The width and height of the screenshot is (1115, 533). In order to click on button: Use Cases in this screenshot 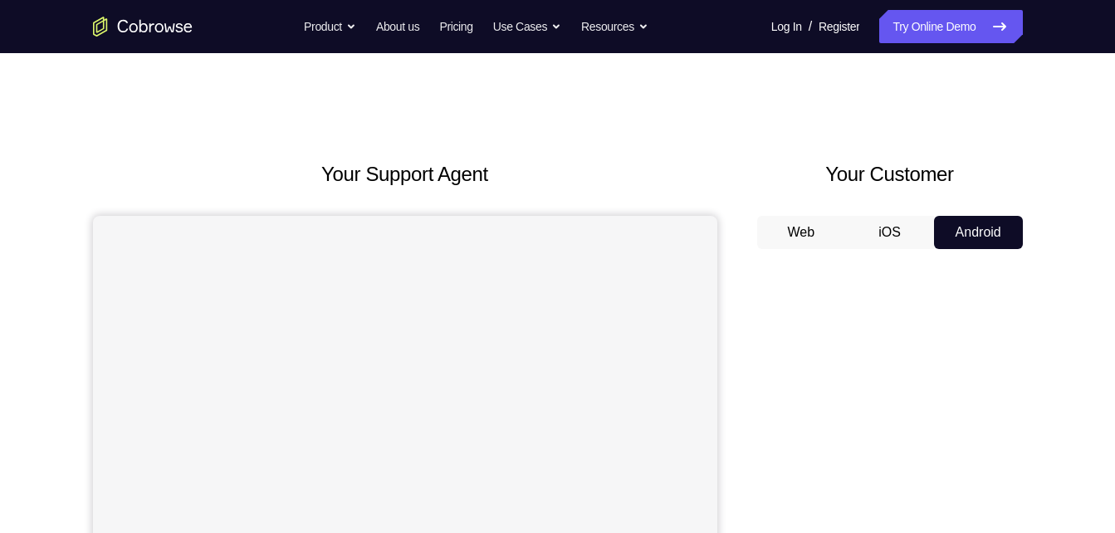, I will do `click(527, 27)`.